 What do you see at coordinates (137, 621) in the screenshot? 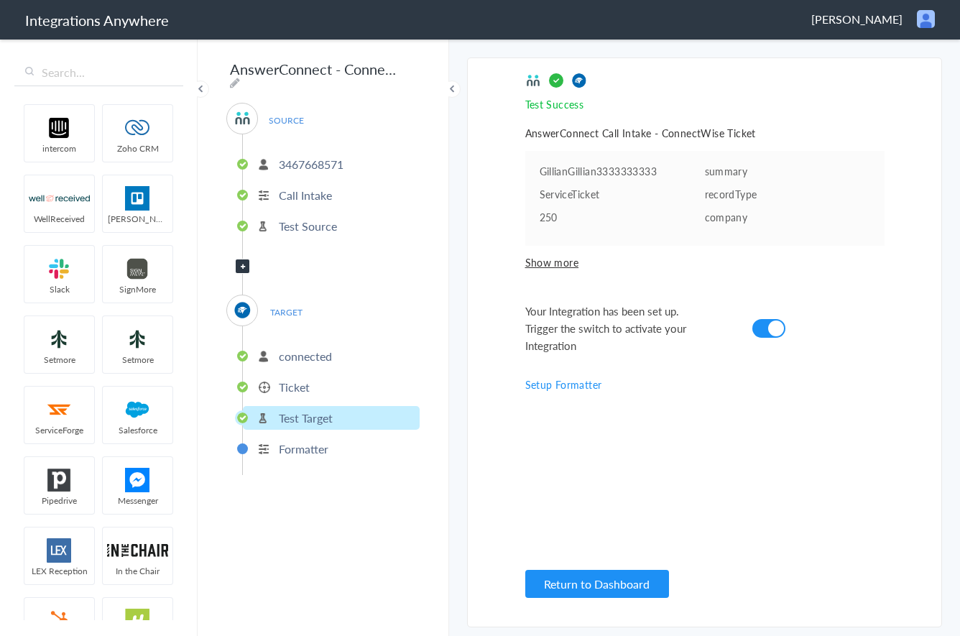
I see `img: hs-app-logo.svg` at bounding box center [137, 621].